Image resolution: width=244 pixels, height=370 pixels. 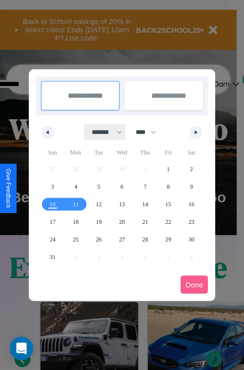 I want to click on button: 16, so click(x=191, y=204).